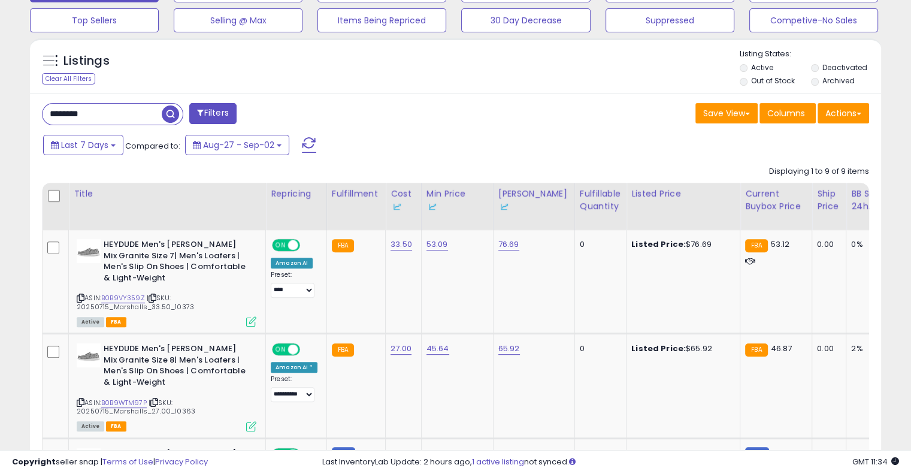 The height and width of the screenshot is (474, 911). Describe the element at coordinates (681, 348) in the screenshot. I see `div: $65.92` at that location.